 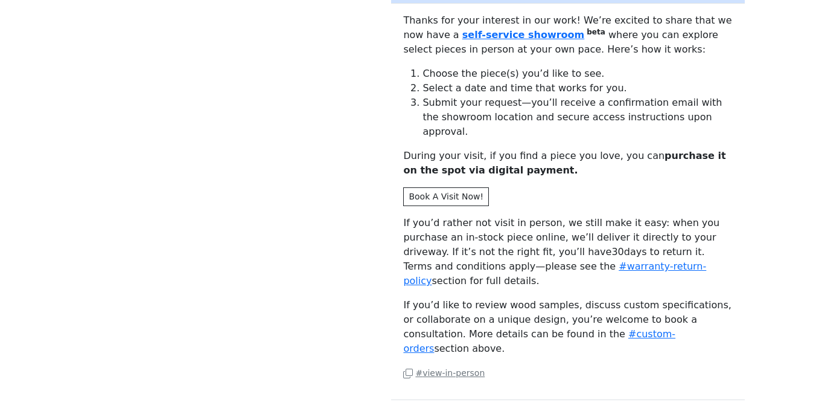 What do you see at coordinates (568, 35) in the screenshot?
I see `p: Thanks for your interest in our work! We’re excited to share that we now have a where you can exp...` at bounding box center [568, 35].